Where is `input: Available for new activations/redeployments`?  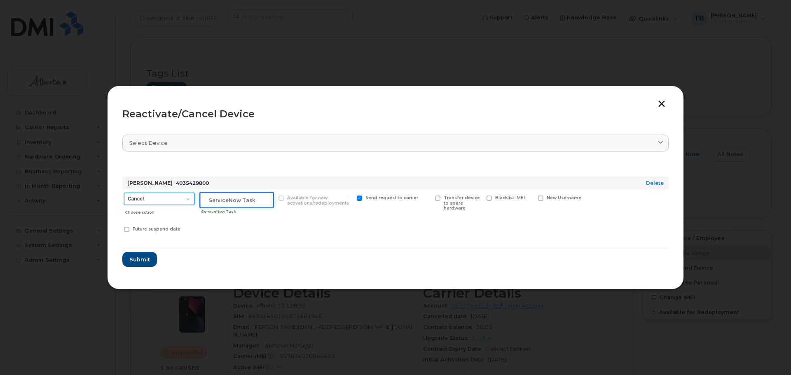 input: Available for new activations/redeployments is located at coordinates (271, 198).